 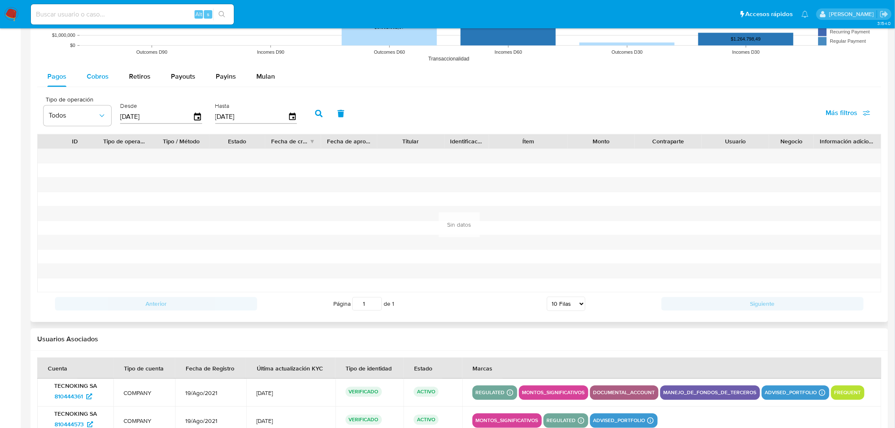 I want to click on input: Buscar usuario o caso..., so click(x=132, y=14).